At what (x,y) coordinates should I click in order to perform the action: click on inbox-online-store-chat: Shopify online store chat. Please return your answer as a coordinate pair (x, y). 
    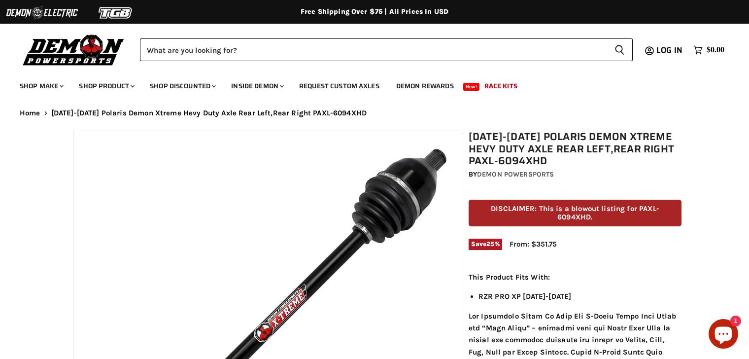
    Looking at the image, I should click on (724, 335).